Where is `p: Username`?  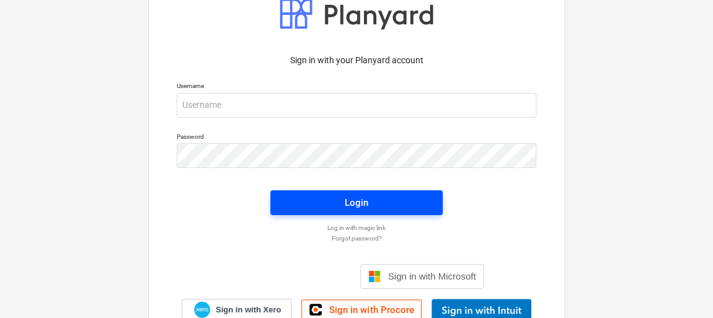
p: Username is located at coordinates (357, 87).